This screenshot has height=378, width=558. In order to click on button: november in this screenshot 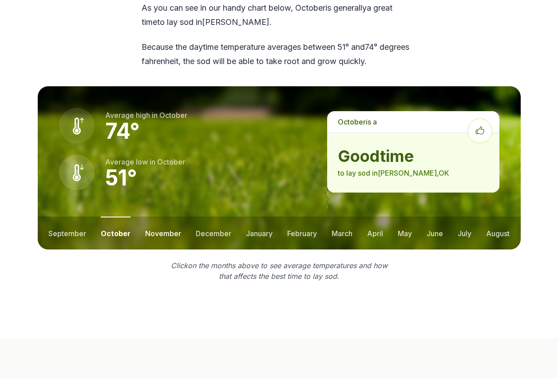, I will do `click(163, 233)`.